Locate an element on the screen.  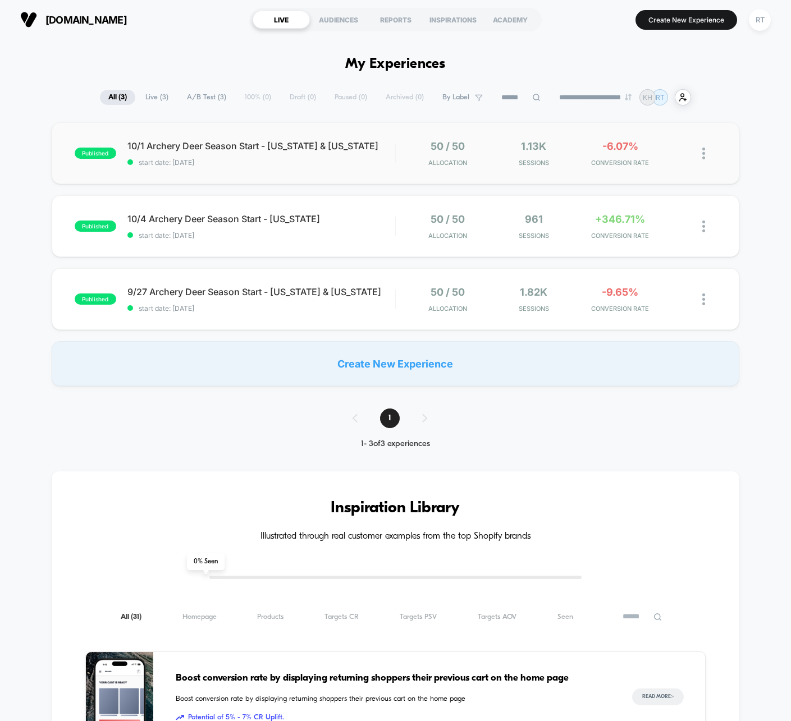
span: All is located at coordinates (131, 617).